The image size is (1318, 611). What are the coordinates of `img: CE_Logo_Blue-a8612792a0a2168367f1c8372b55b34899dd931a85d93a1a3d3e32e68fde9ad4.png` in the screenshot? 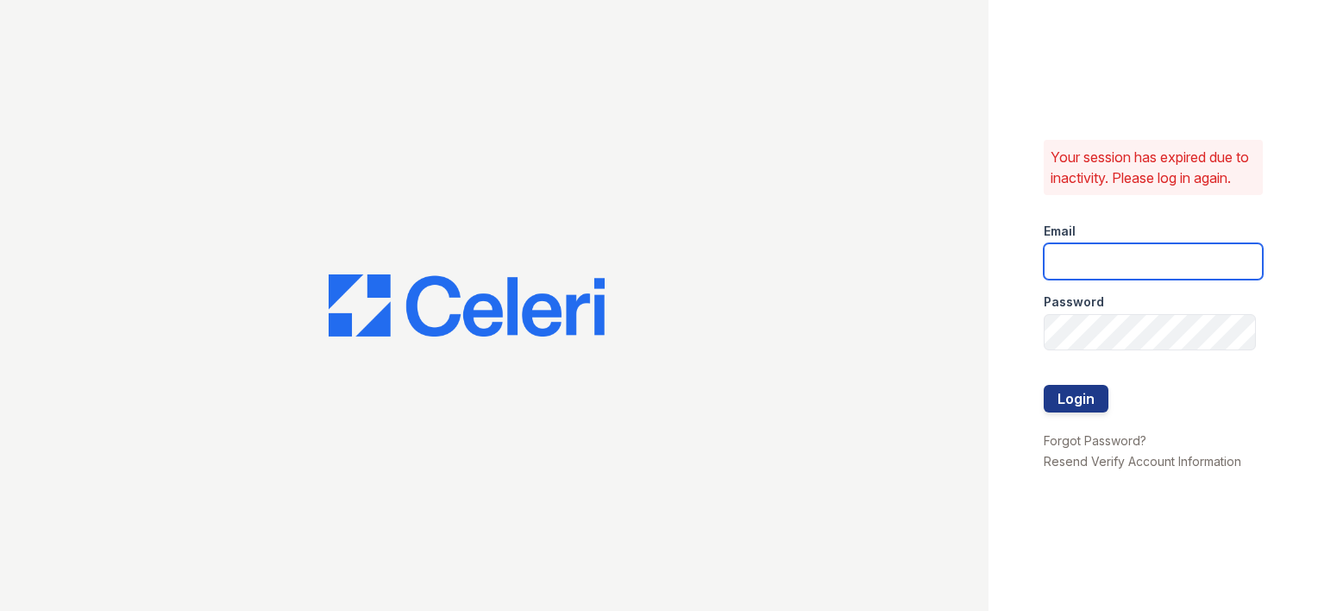 It's located at (467, 305).